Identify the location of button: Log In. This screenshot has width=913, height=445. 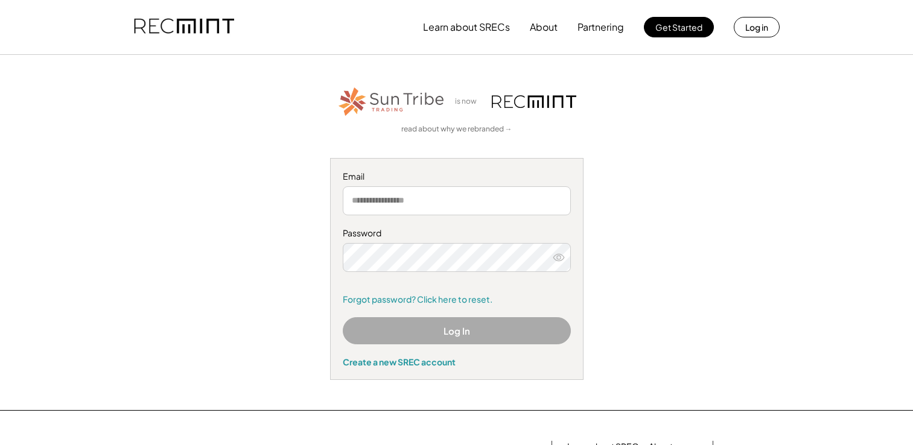
(457, 331).